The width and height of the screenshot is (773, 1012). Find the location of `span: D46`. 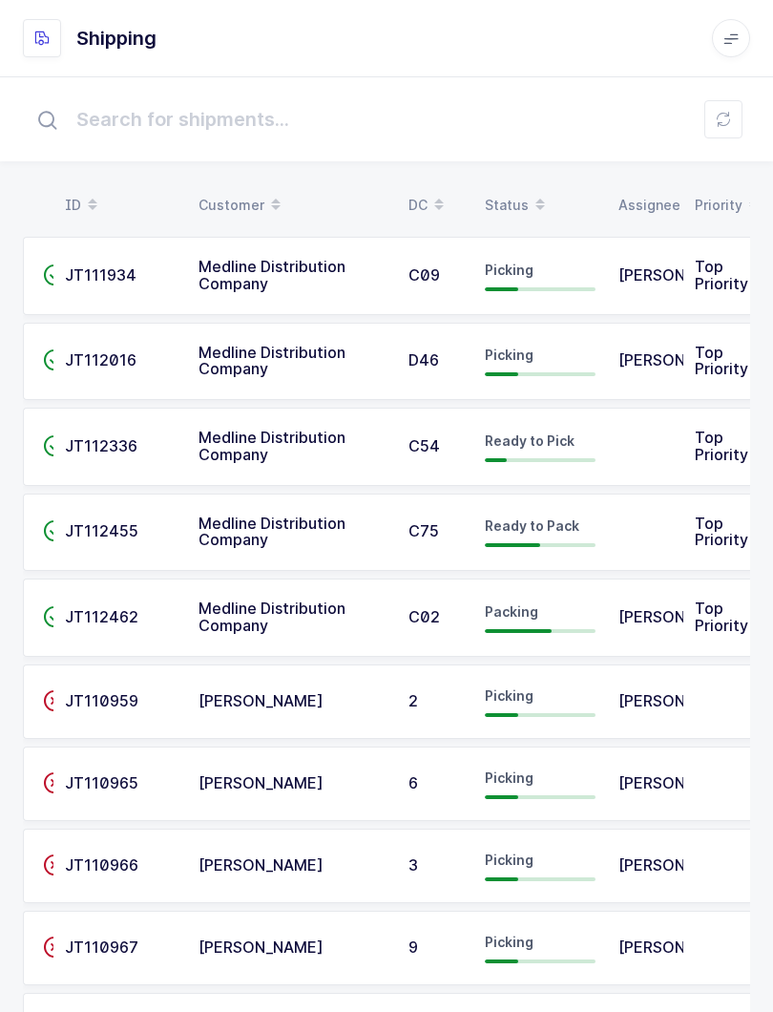

span: D46 is located at coordinates (424, 360).